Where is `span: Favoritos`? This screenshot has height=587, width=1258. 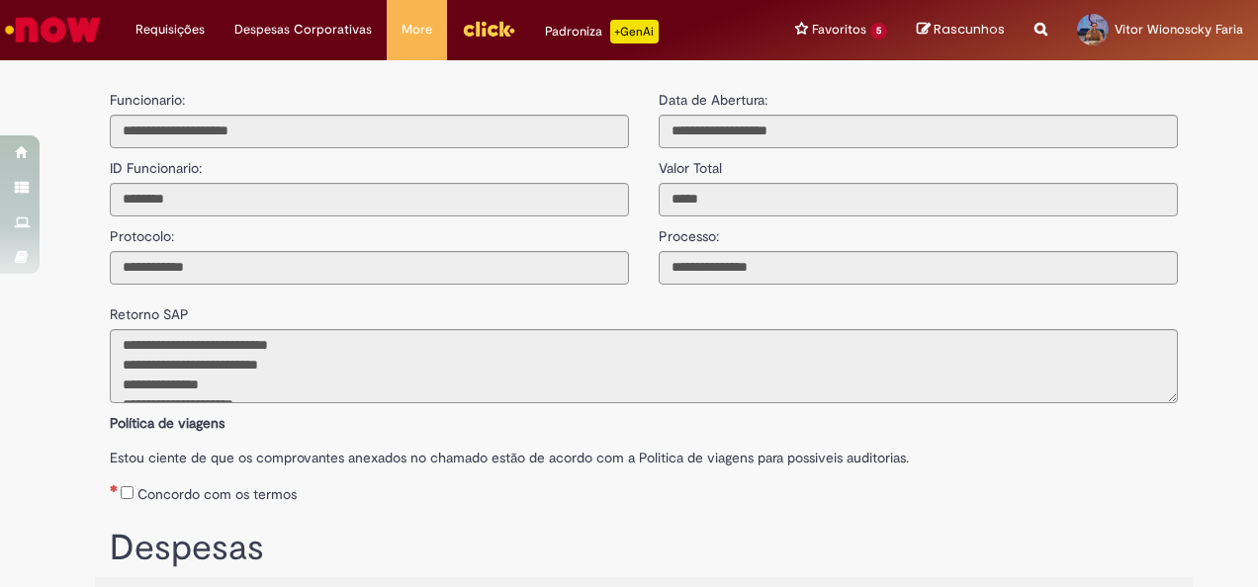 span: Favoritos is located at coordinates (838, 30).